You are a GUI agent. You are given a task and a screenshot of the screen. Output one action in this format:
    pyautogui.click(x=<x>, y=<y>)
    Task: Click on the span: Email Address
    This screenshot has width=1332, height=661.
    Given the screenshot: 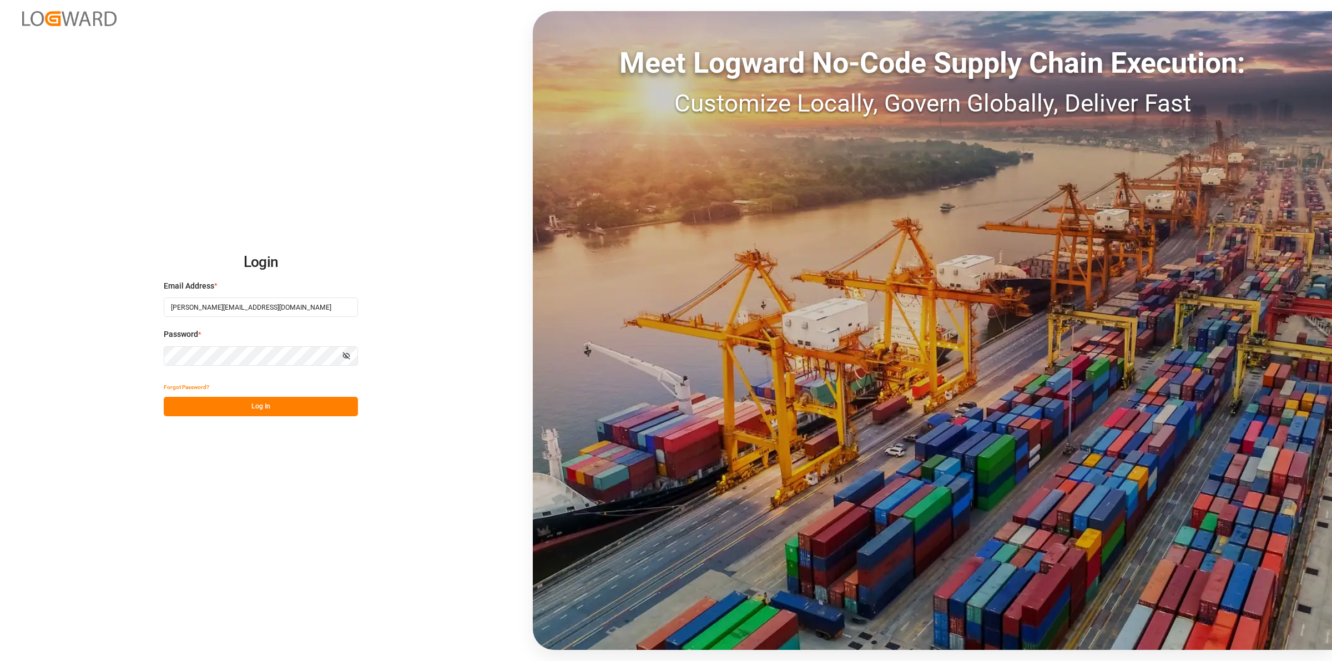 What is the action you would take?
    pyautogui.click(x=189, y=286)
    